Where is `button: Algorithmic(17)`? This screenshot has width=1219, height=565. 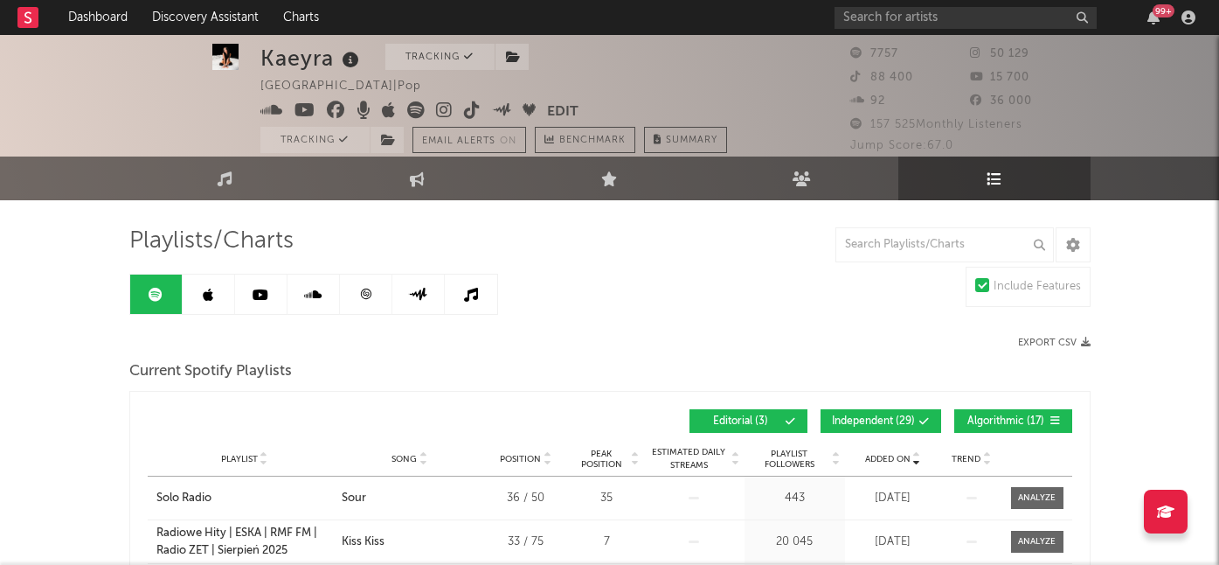 button: Algorithmic(17) is located at coordinates (1013, 420).